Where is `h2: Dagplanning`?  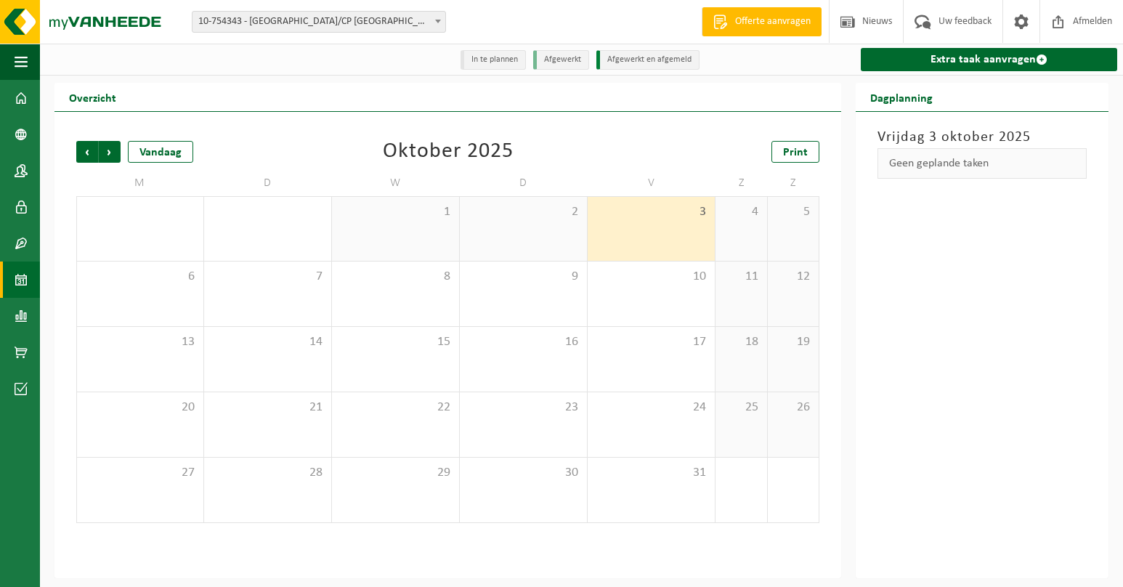 h2: Dagplanning is located at coordinates (901, 97).